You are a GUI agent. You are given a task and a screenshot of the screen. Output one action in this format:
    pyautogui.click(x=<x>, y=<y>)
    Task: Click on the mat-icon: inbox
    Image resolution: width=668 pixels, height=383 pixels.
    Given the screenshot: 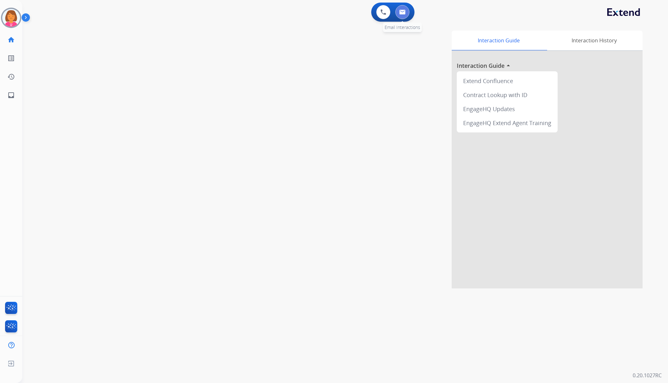 What is the action you would take?
    pyautogui.click(x=11, y=95)
    